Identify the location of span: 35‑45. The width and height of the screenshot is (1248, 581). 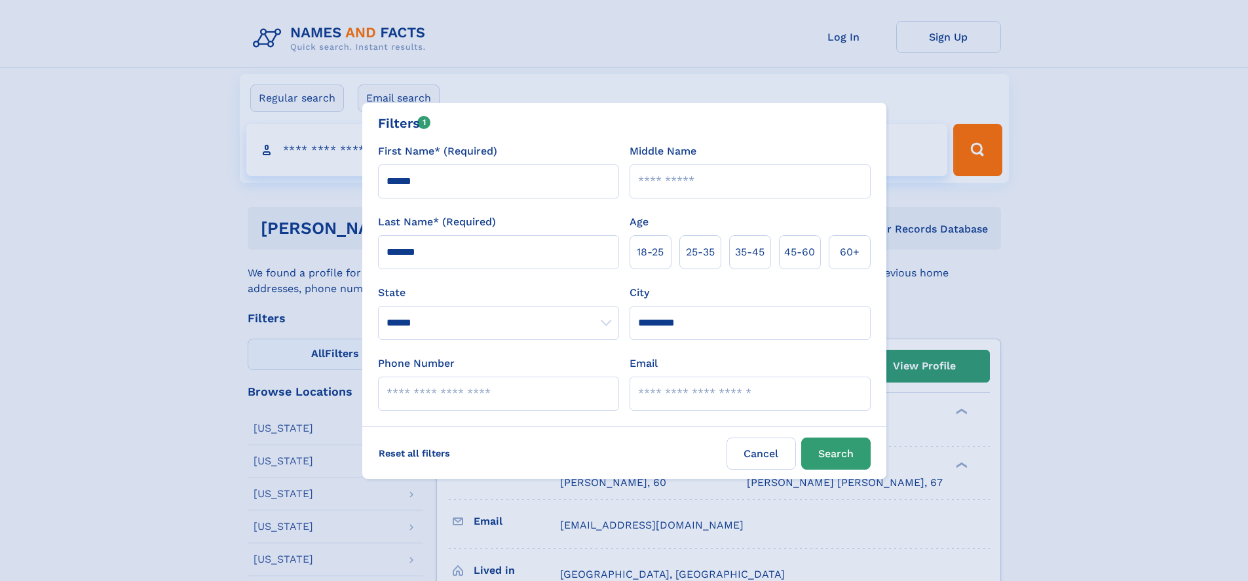
(749, 252).